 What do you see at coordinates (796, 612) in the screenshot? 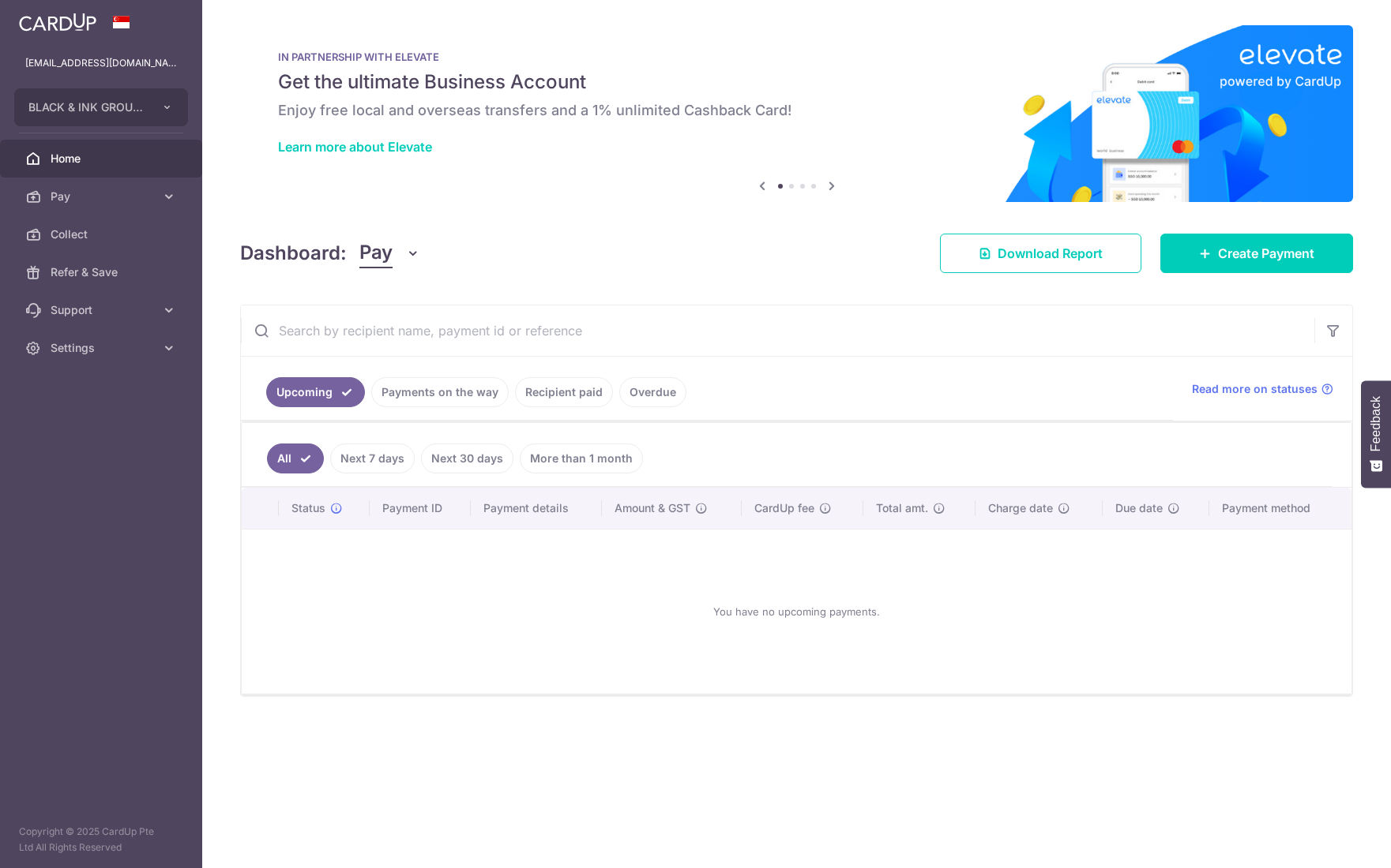
I see `div: You have no upcoming payments.` at bounding box center [796, 612].